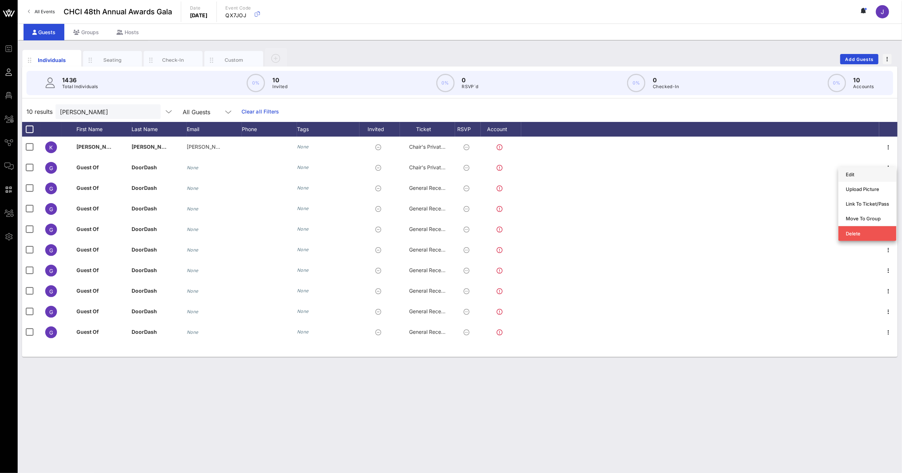 This screenshot has width=902, height=473. I want to click on div: Custom, so click(234, 60).